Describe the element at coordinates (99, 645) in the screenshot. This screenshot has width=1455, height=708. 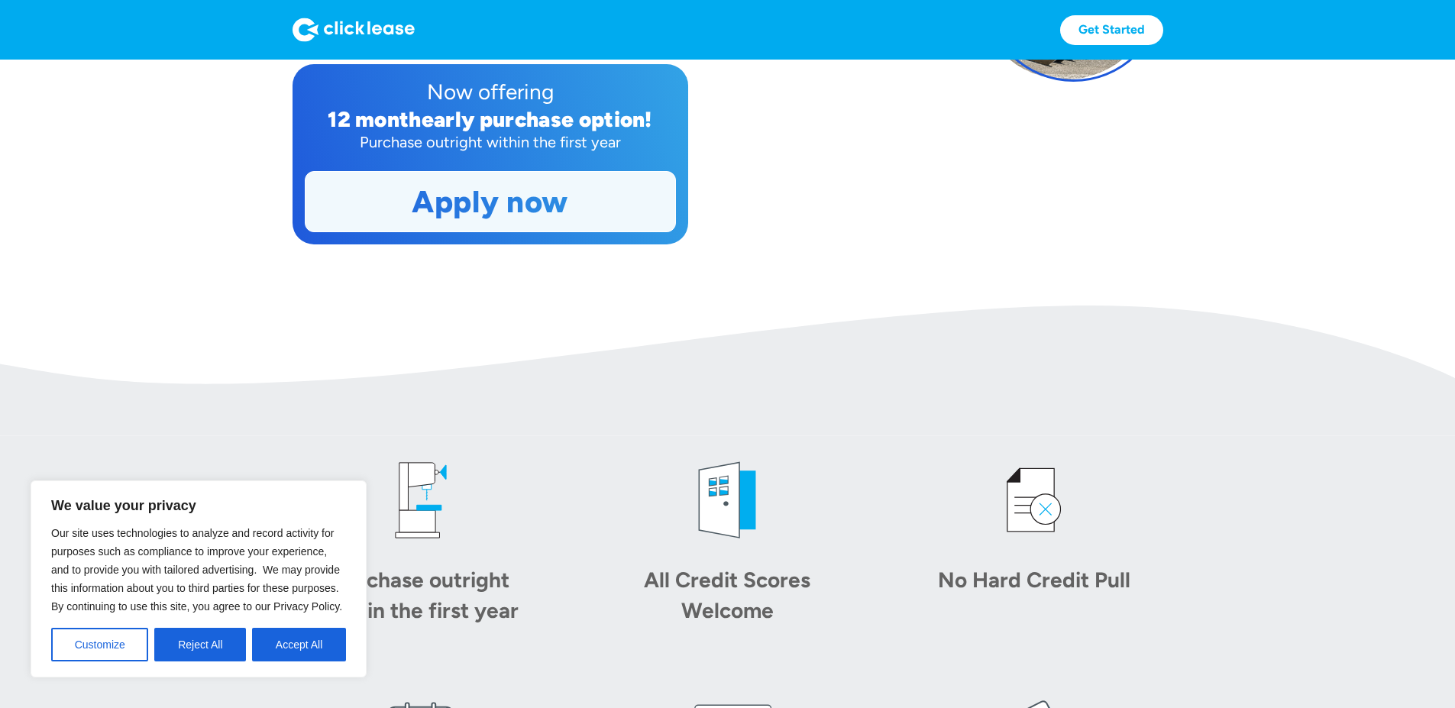
I see `button: Customize` at that location.